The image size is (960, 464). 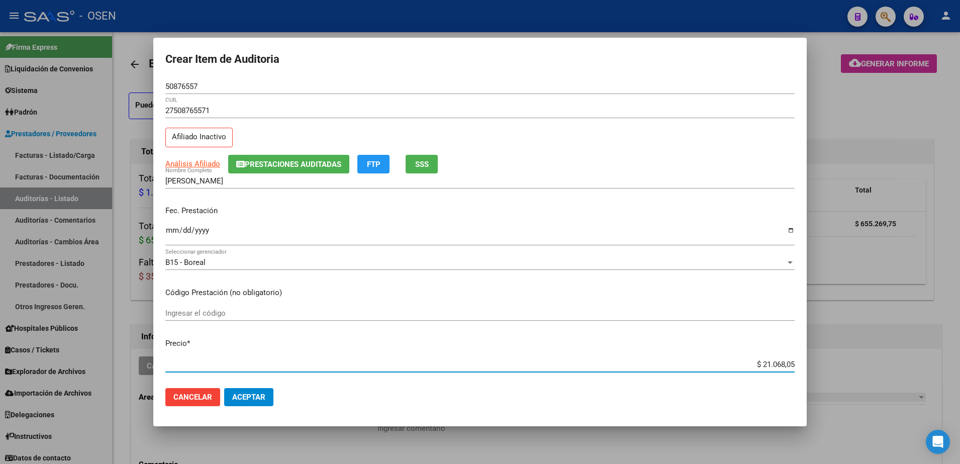 I want to click on span: SSS, so click(x=422, y=164).